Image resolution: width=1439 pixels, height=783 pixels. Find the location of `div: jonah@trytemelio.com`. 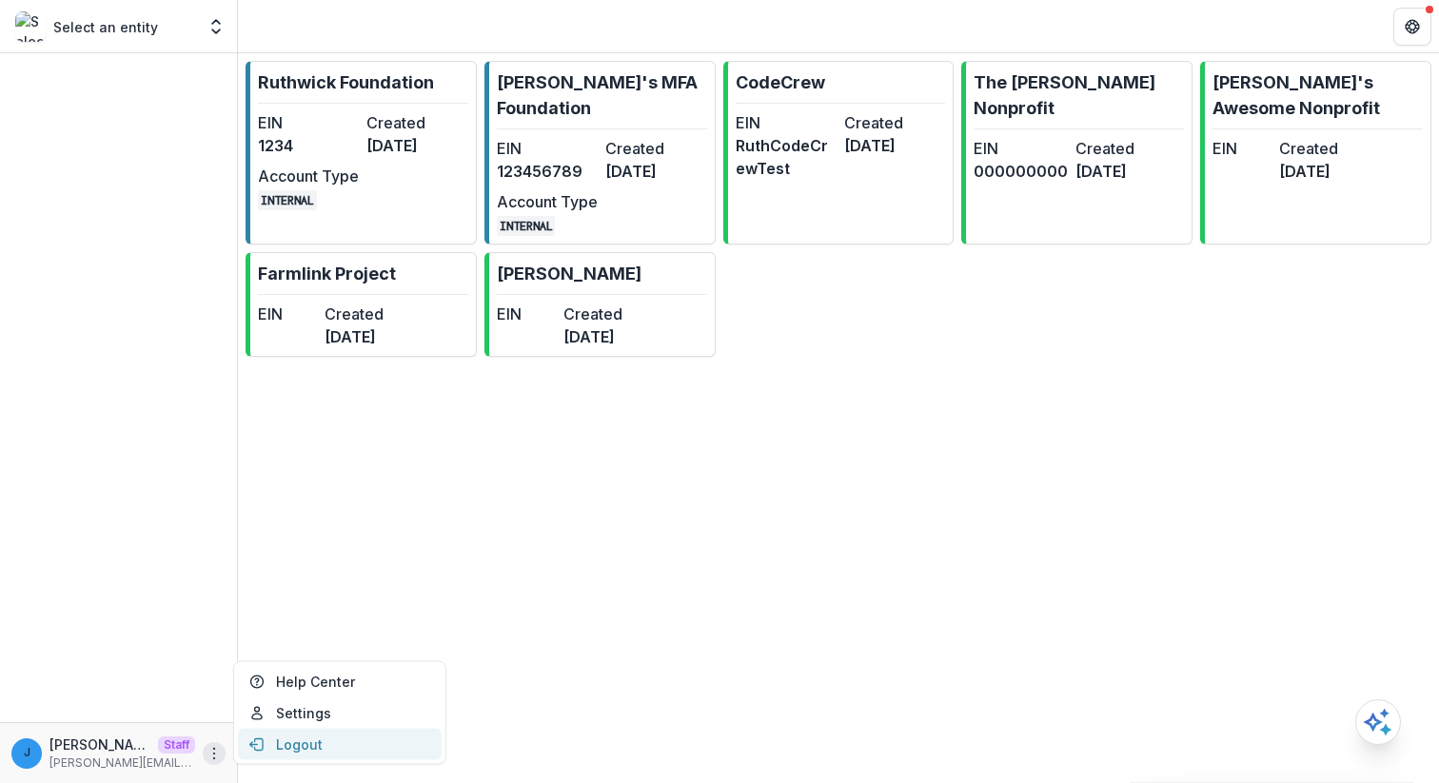

div: jonah@trytemelio.com is located at coordinates (27, 753).